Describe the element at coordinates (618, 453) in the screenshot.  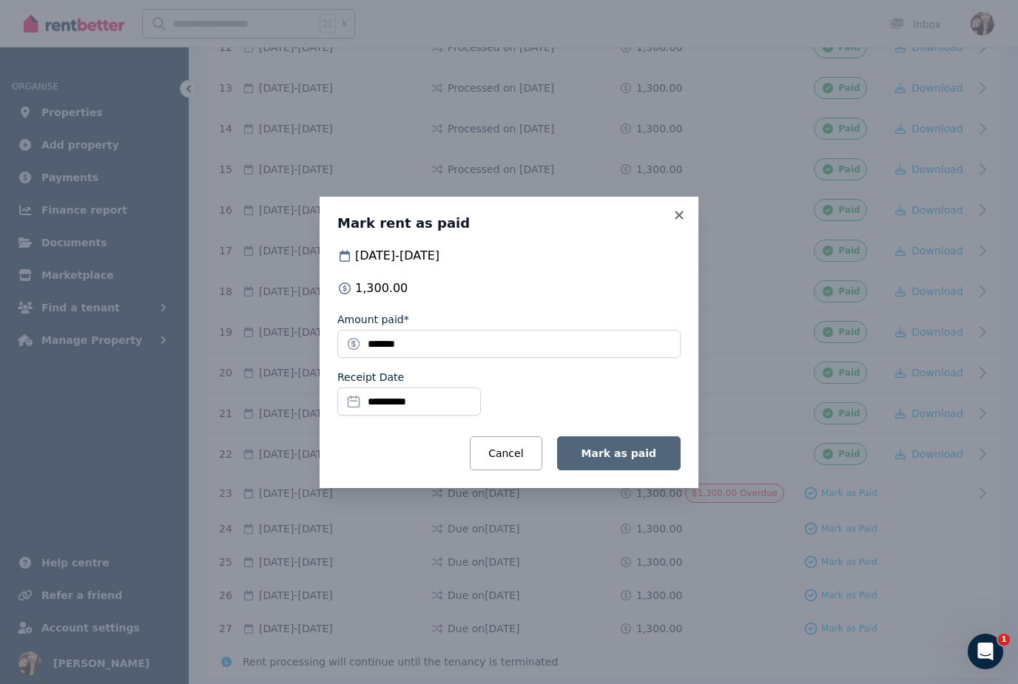
I see `span: Mark as paid` at that location.